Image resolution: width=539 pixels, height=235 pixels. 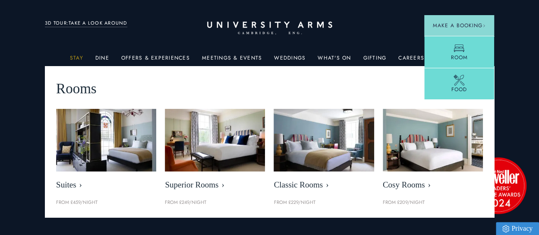 I want to click on img: image-7eccef6fe4fe90343db89eb79f703814c40db8b4-400x250-jpg, so click(x=324, y=140).